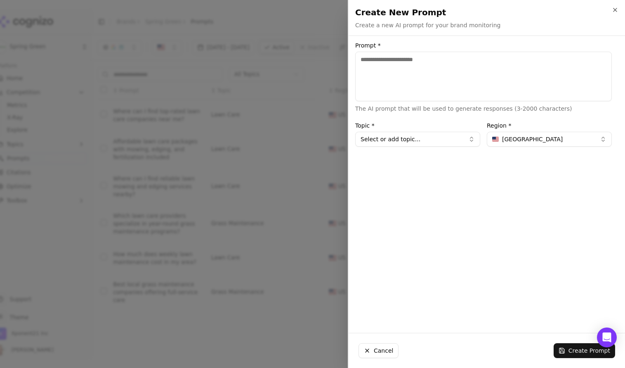 The width and height of the screenshot is (625, 368). Describe the element at coordinates (549, 125) in the screenshot. I see `label: Region *` at that location.